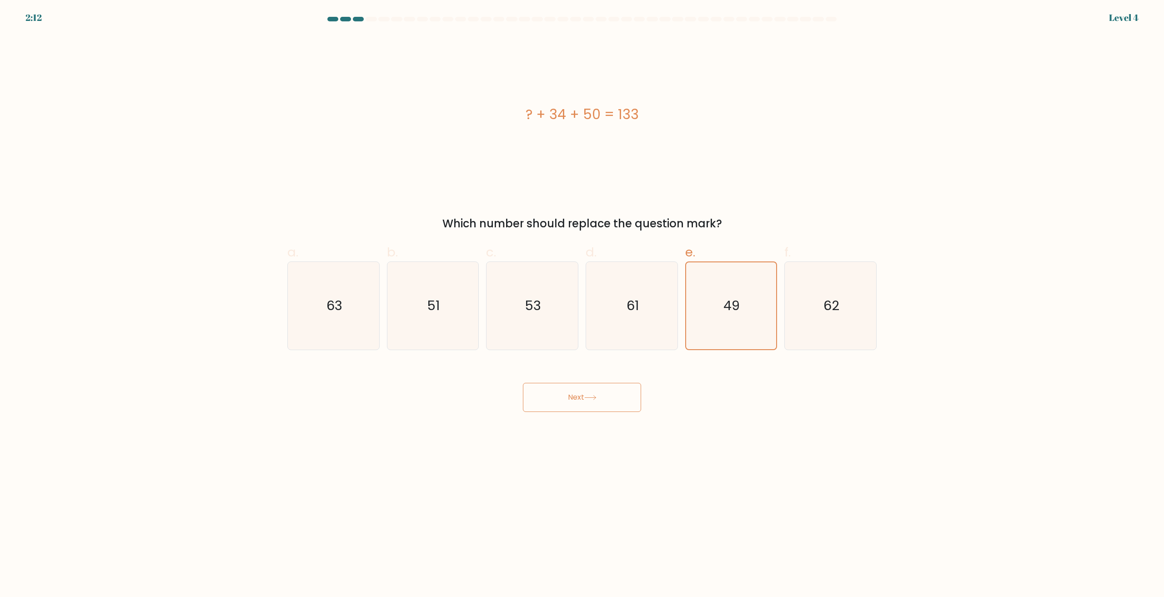  I want to click on text: 53, so click(533, 306).